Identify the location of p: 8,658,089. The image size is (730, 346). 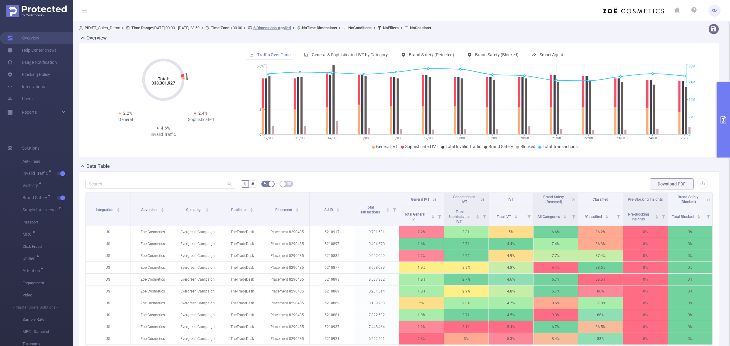
(376, 267).